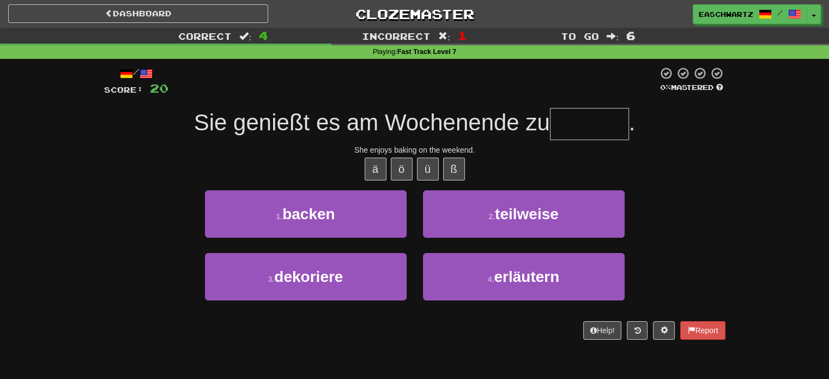  What do you see at coordinates (491, 279) in the screenshot?
I see `small: 4 .` at bounding box center [491, 279].